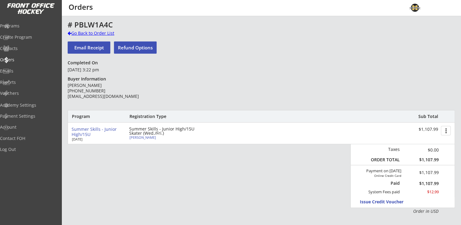 Image resolution: width=461 pixels, height=225 pixels. I want to click on div: Go Back to Order List, so click(99, 33).